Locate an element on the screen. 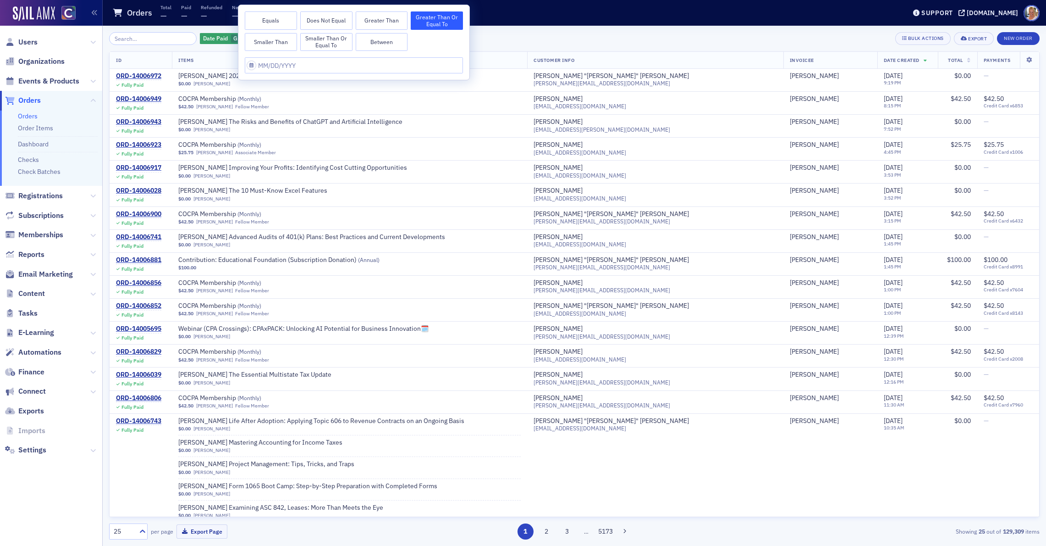  span: Surgent's The Essential Multistate Tax Update is located at coordinates (255, 375).